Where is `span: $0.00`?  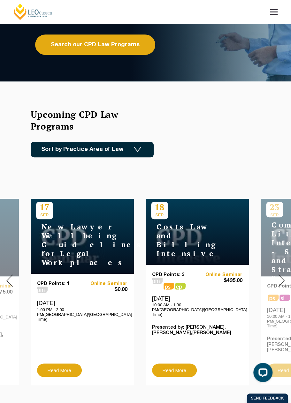 span: $0.00 is located at coordinates (105, 290).